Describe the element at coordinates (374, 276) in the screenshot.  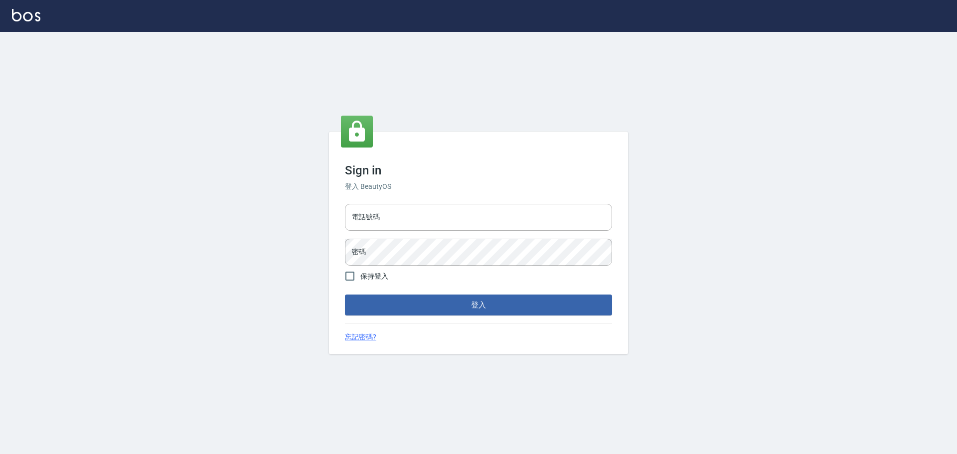
I see `span: 保持登入` at that location.